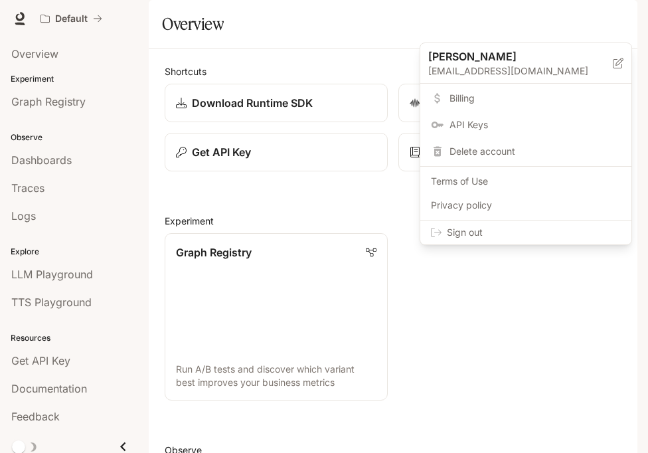  Describe the element at coordinates (535, 98) in the screenshot. I see `span: Billing` at that location.